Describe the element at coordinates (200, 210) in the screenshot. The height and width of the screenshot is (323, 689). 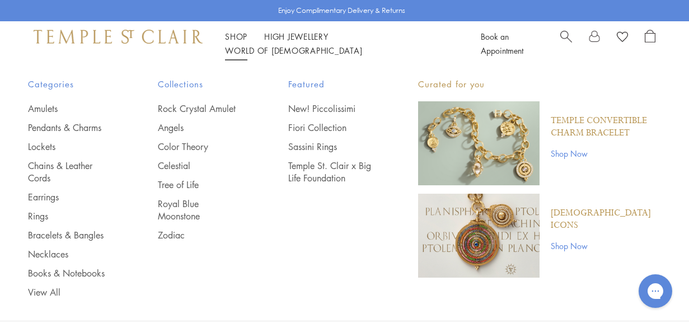
I see `a: Royal Blue Moonstone` at that location.